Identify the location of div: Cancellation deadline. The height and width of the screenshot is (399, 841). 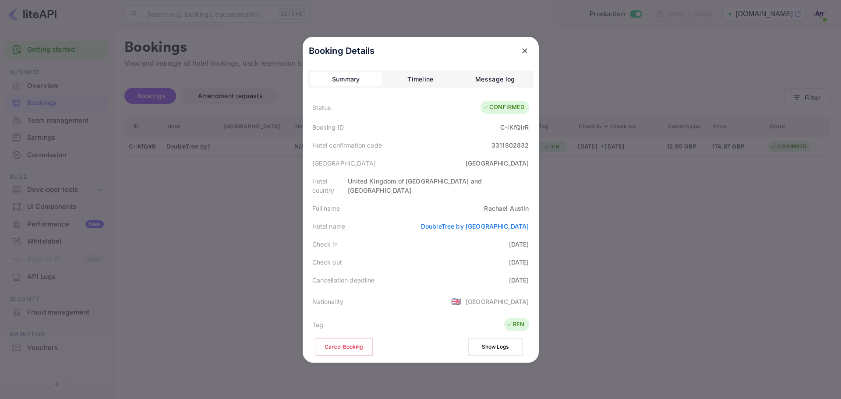
(343, 280).